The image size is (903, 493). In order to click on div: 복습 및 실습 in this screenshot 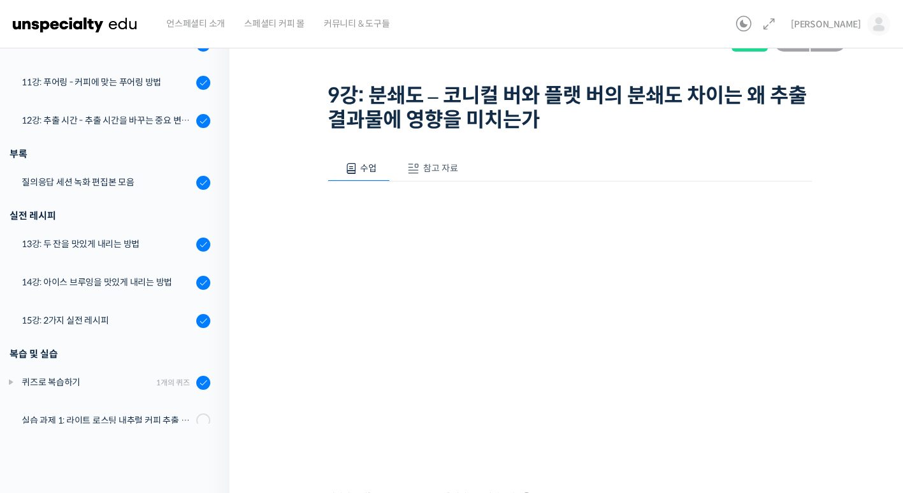, I will do `click(110, 354)`.